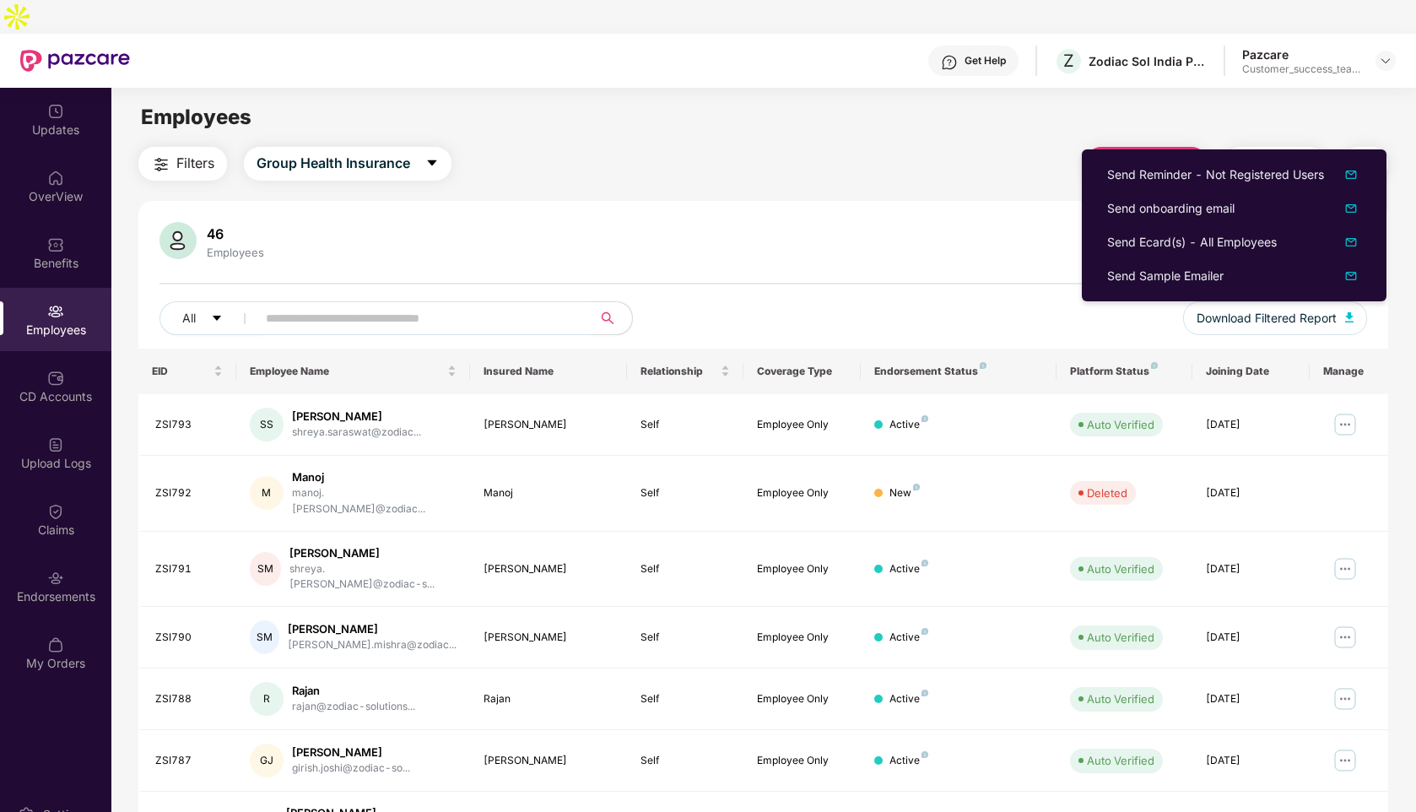 This screenshot has width=1416, height=812. Describe the element at coordinates (267, 493) in the screenshot. I see `div: M` at that location.